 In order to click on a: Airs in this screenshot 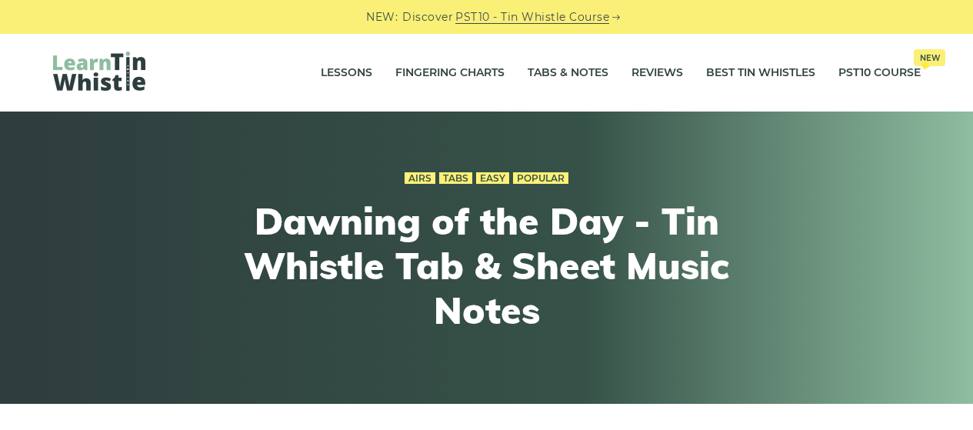, I will do `click(420, 178)`.